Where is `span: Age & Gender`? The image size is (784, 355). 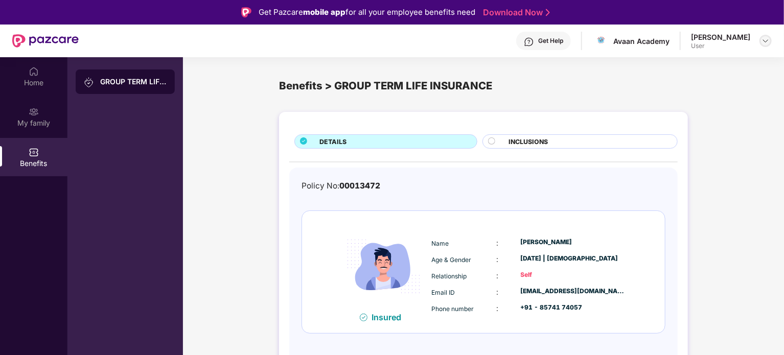
span: Age & Gender is located at coordinates (451, 260).